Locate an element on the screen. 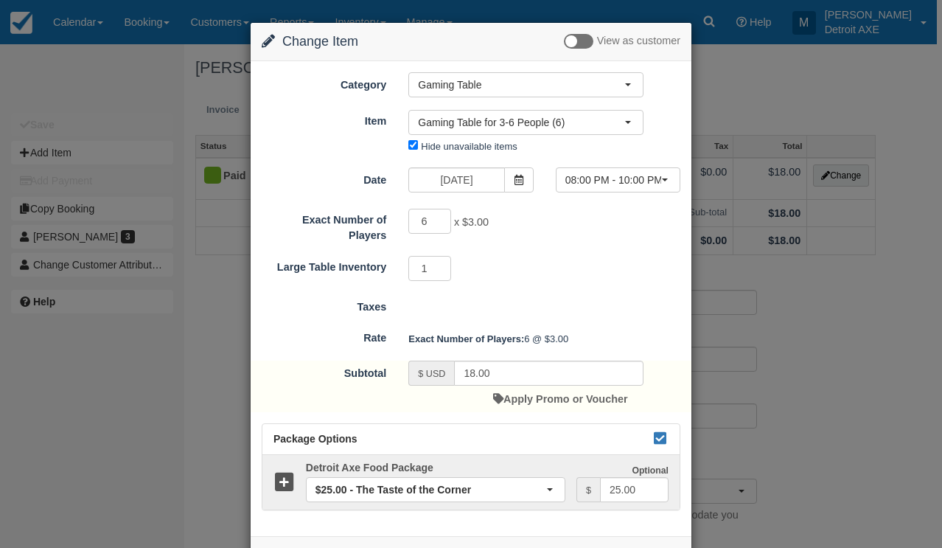 The height and width of the screenshot is (548, 942). strong: Optional is located at coordinates (650, 470).